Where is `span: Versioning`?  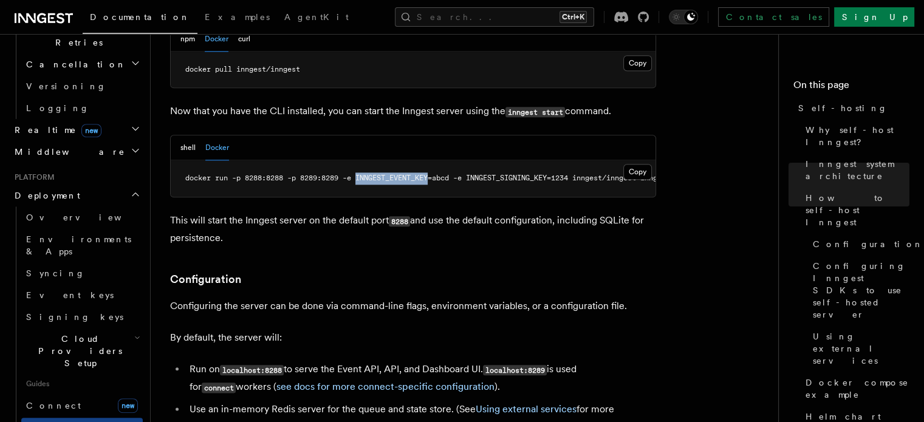
span: Versioning is located at coordinates (66, 86).